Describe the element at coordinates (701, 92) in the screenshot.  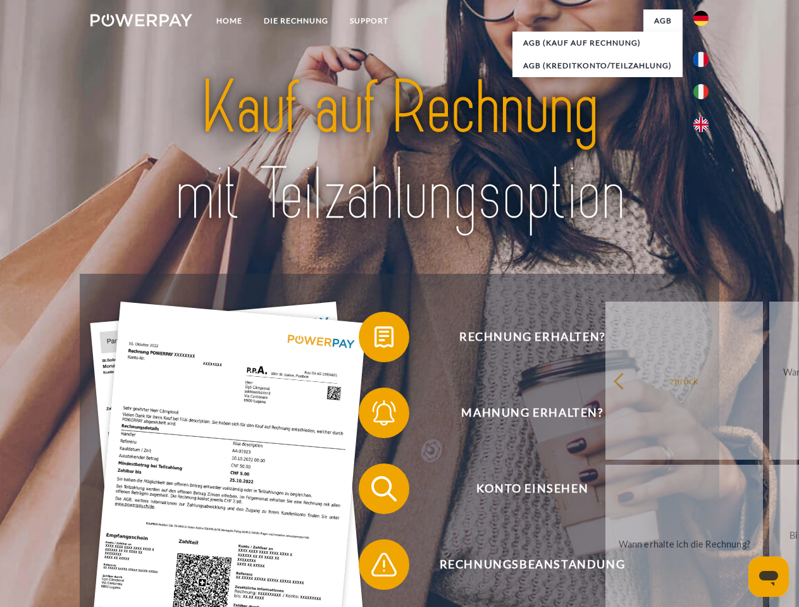
I see `img: it` at that location.